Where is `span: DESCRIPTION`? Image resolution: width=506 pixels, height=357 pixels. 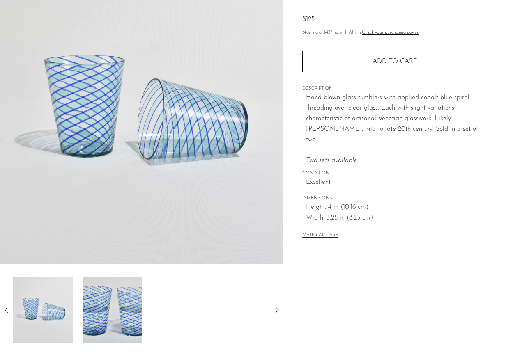 span: DESCRIPTION is located at coordinates (395, 89).